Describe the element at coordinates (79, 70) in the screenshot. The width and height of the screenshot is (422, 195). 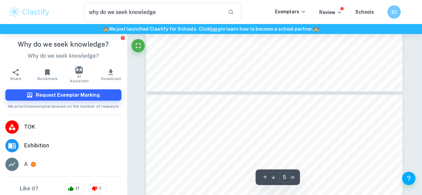
I see `img: AI Assistant` at that location.